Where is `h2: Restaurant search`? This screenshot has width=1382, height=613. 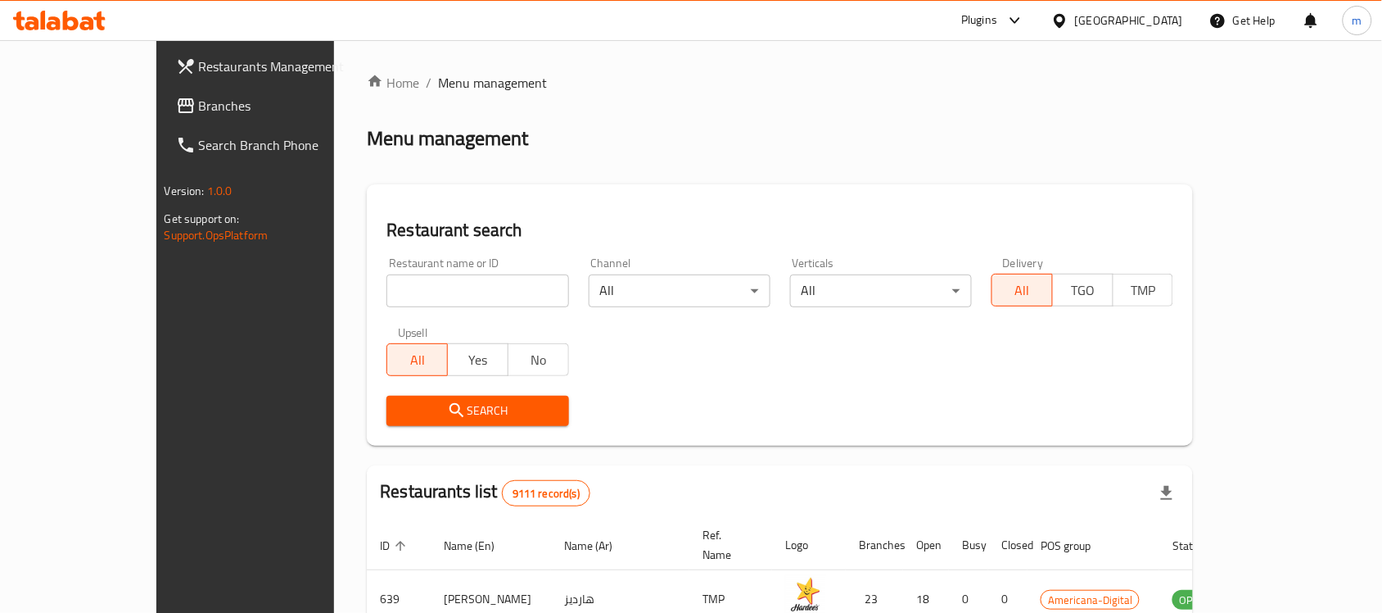 h2: Restaurant search is located at coordinates (780, 230).